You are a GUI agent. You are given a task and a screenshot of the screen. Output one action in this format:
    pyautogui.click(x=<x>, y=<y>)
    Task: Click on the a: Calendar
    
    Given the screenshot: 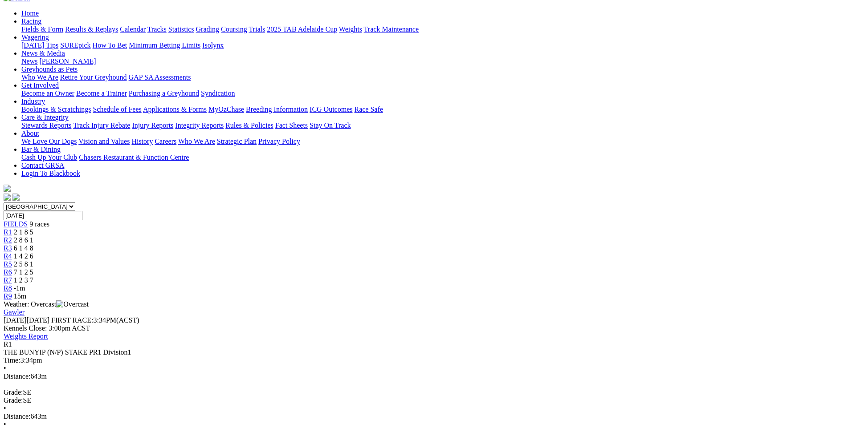 What is the action you would take?
    pyautogui.click(x=133, y=29)
    